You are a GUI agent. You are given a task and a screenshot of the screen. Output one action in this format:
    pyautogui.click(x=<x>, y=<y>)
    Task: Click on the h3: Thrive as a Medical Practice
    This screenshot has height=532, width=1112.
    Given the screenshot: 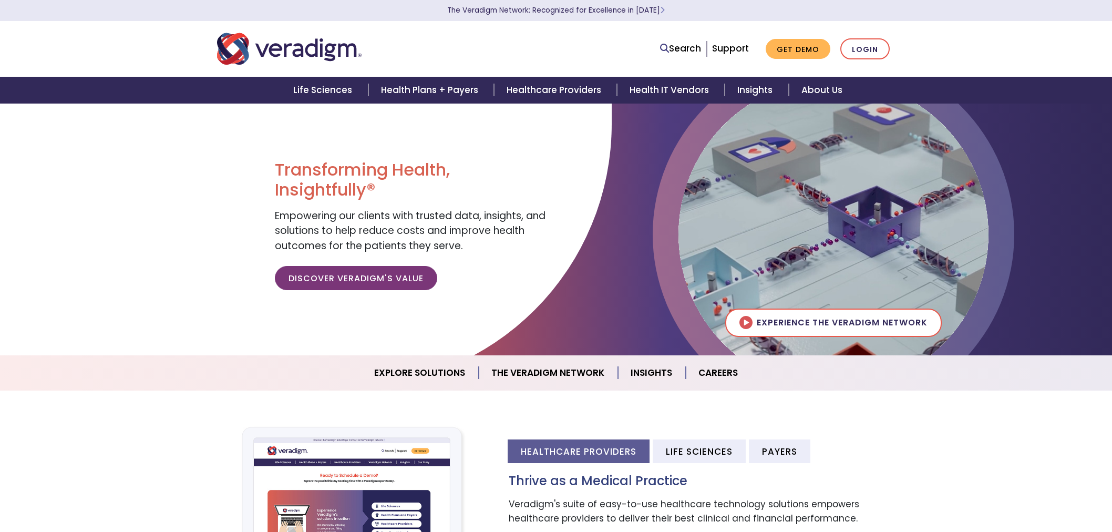 What is the action you would take?
    pyautogui.click(x=702, y=481)
    